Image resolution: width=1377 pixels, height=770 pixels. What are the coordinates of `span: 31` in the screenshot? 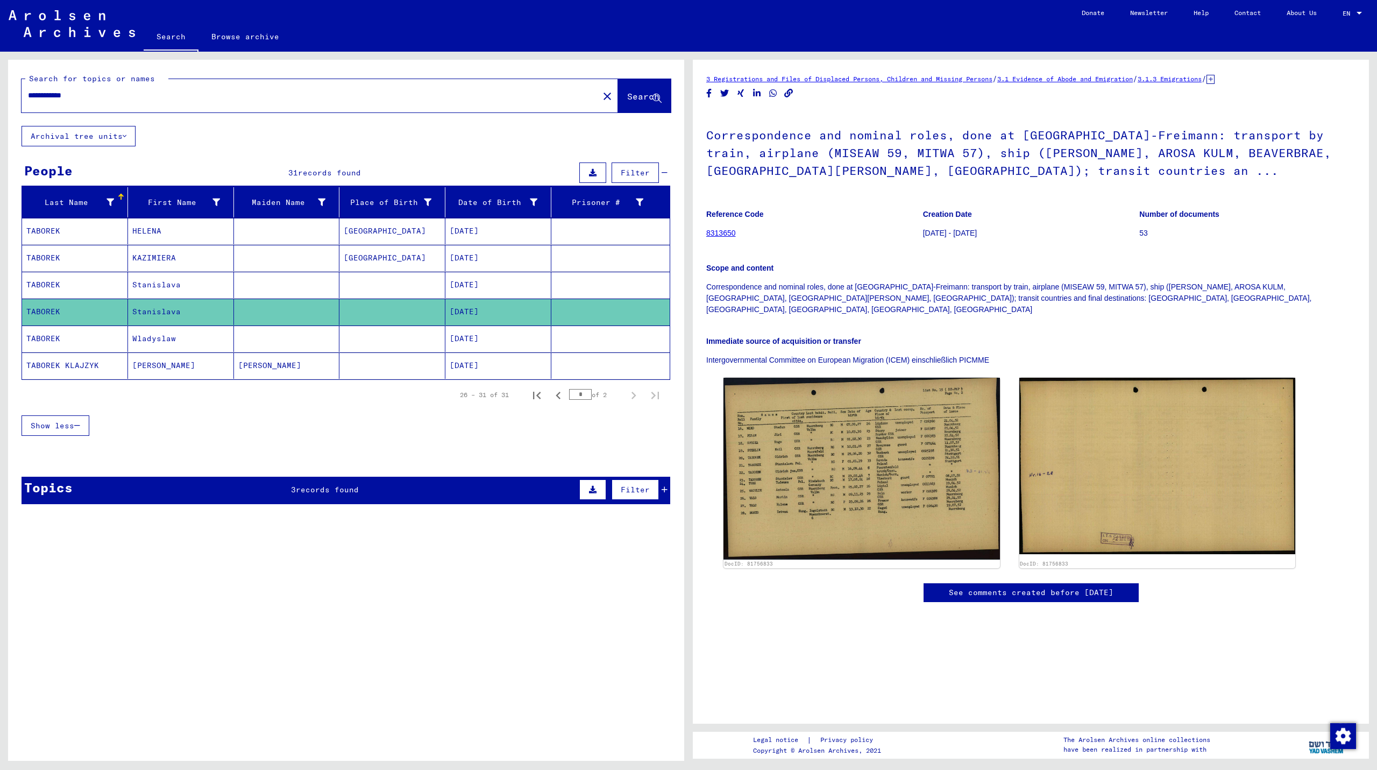 It's located at (293, 173).